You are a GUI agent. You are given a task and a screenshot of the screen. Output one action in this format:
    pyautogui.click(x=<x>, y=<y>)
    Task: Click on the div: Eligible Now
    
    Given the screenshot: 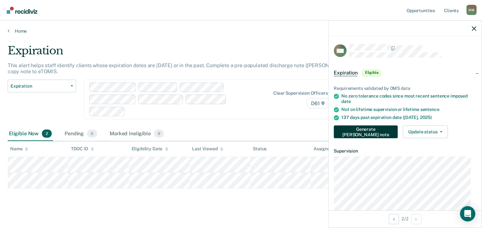 What is the action you would take?
    pyautogui.click(x=30, y=134)
    